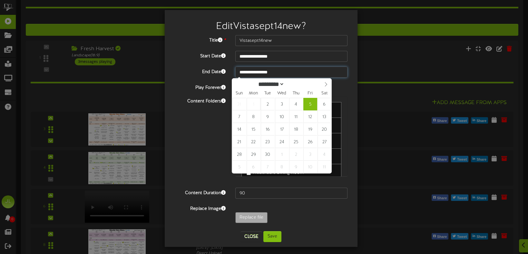  What do you see at coordinates (239, 154) in the screenshot?
I see `span: September 28, 2025` at bounding box center [239, 154].